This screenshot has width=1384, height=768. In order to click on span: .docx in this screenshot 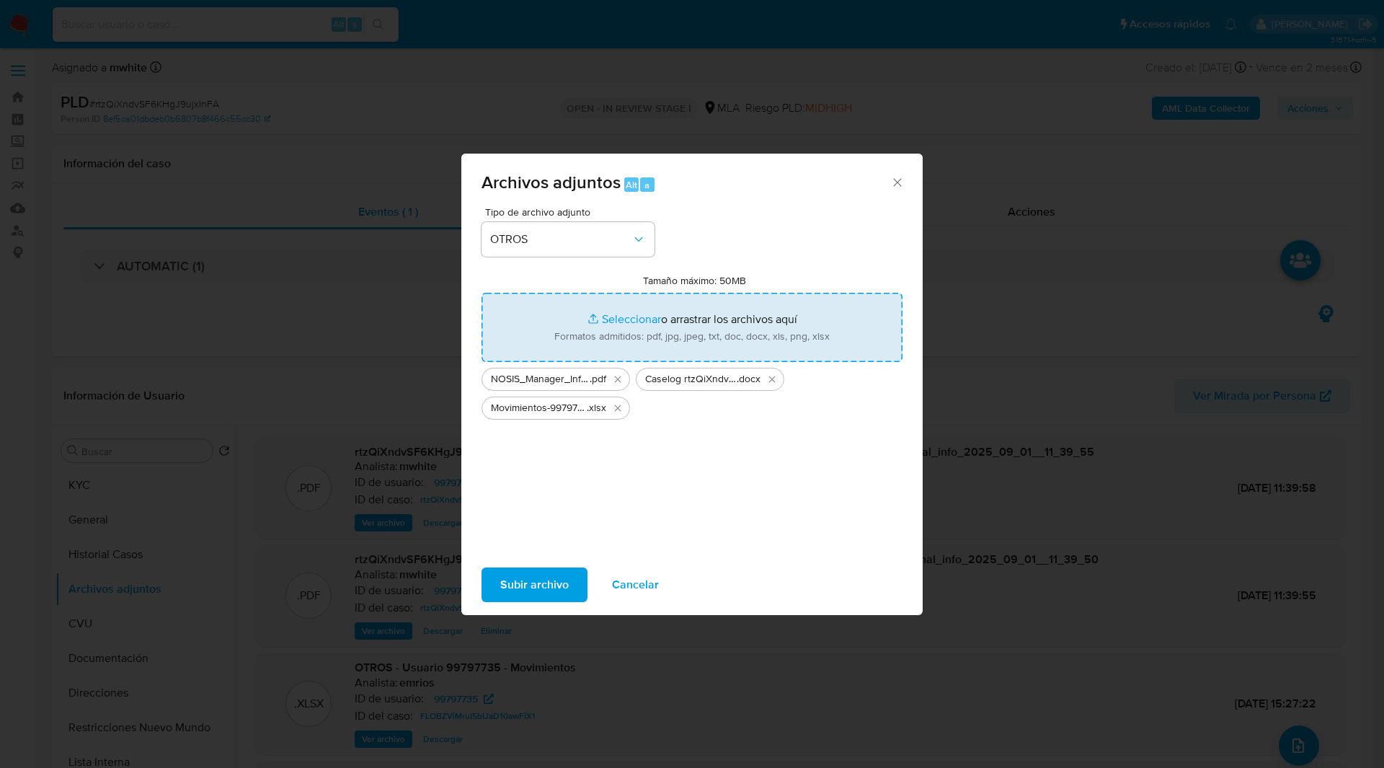, I will do `click(748, 379)`.